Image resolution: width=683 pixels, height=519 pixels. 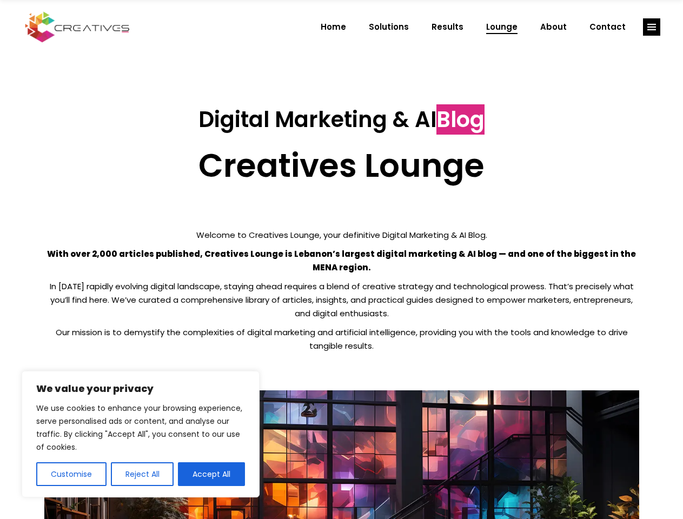 What do you see at coordinates (341, 261) in the screenshot?
I see `strong: With over 2,000 articles published, Creatives Lounge is Lebanon’s largest digital marketing & AI ...` at bounding box center [341, 261].